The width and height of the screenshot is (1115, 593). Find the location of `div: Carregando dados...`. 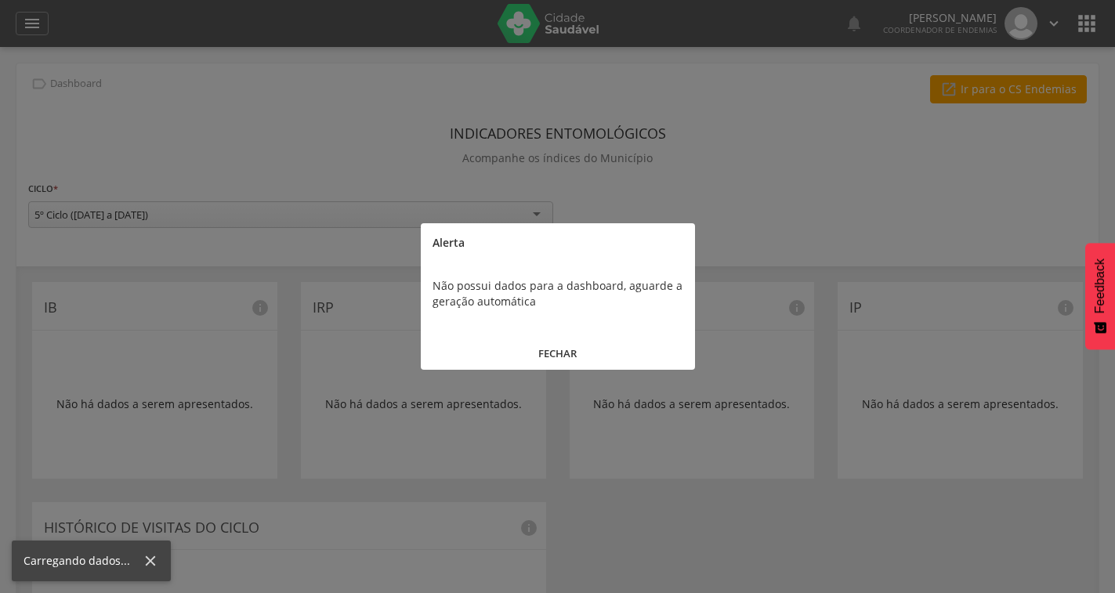

div: Carregando dados... is located at coordinates (82, 561).